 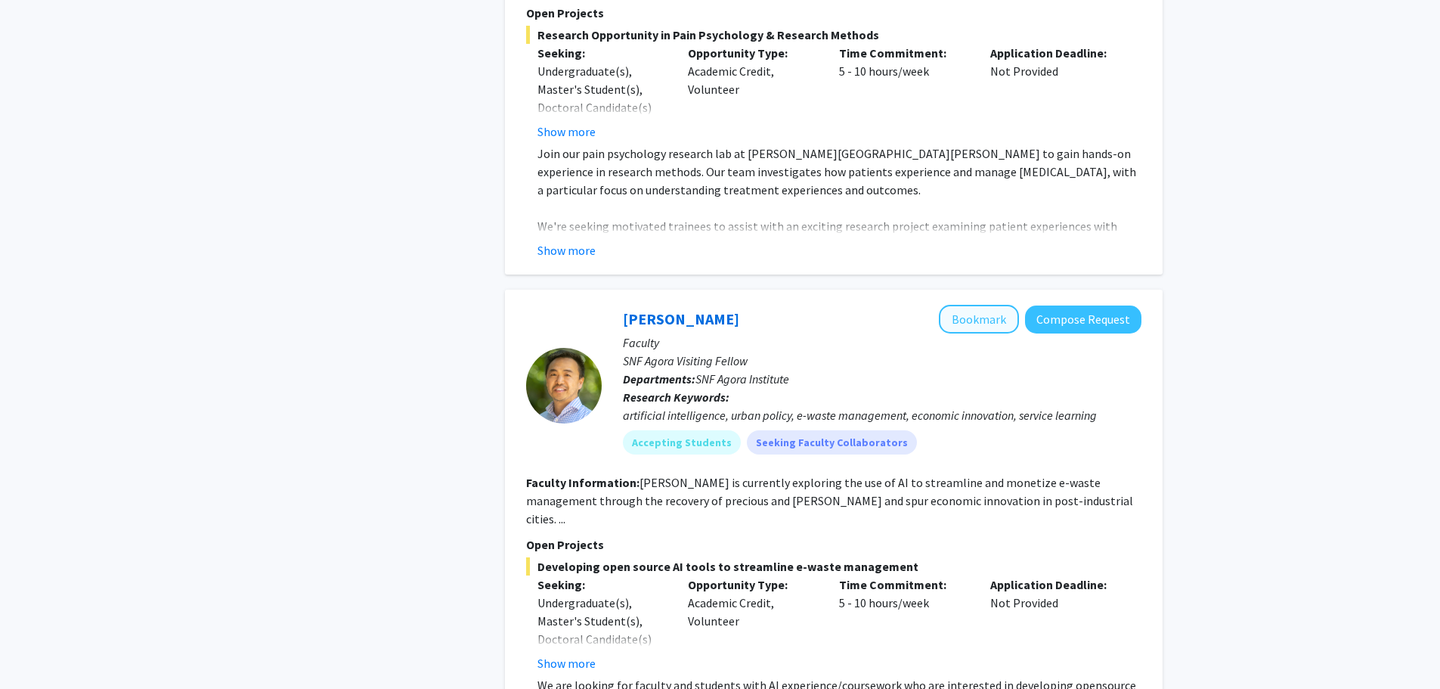 What do you see at coordinates (682, 442) in the screenshot?
I see `mat-chip: Accepting Students` at bounding box center [682, 442].